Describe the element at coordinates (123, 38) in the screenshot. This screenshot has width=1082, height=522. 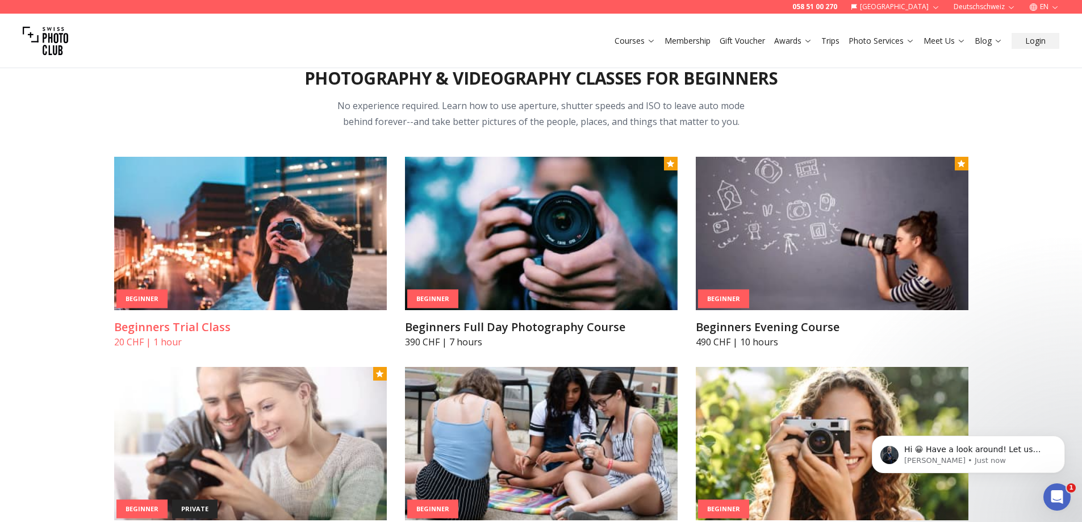
I see `p: Hi 😀 Have a look around! Let us know if you have any questions.` at that location.